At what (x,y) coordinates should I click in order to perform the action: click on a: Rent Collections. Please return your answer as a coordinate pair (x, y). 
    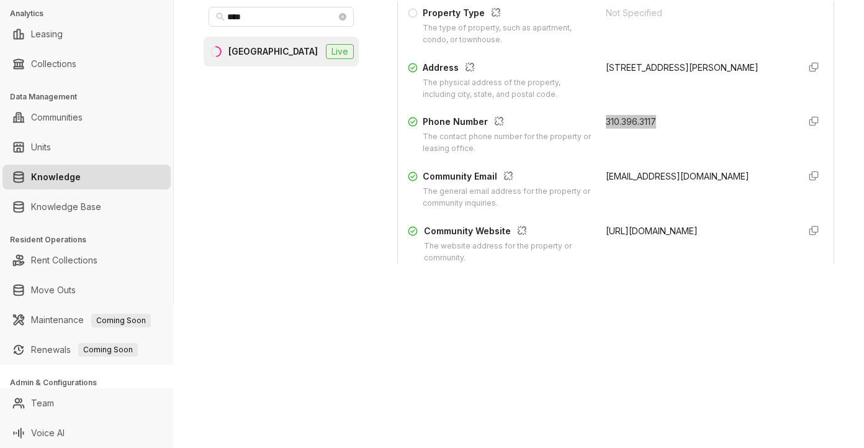
    Looking at the image, I should click on (64, 260).